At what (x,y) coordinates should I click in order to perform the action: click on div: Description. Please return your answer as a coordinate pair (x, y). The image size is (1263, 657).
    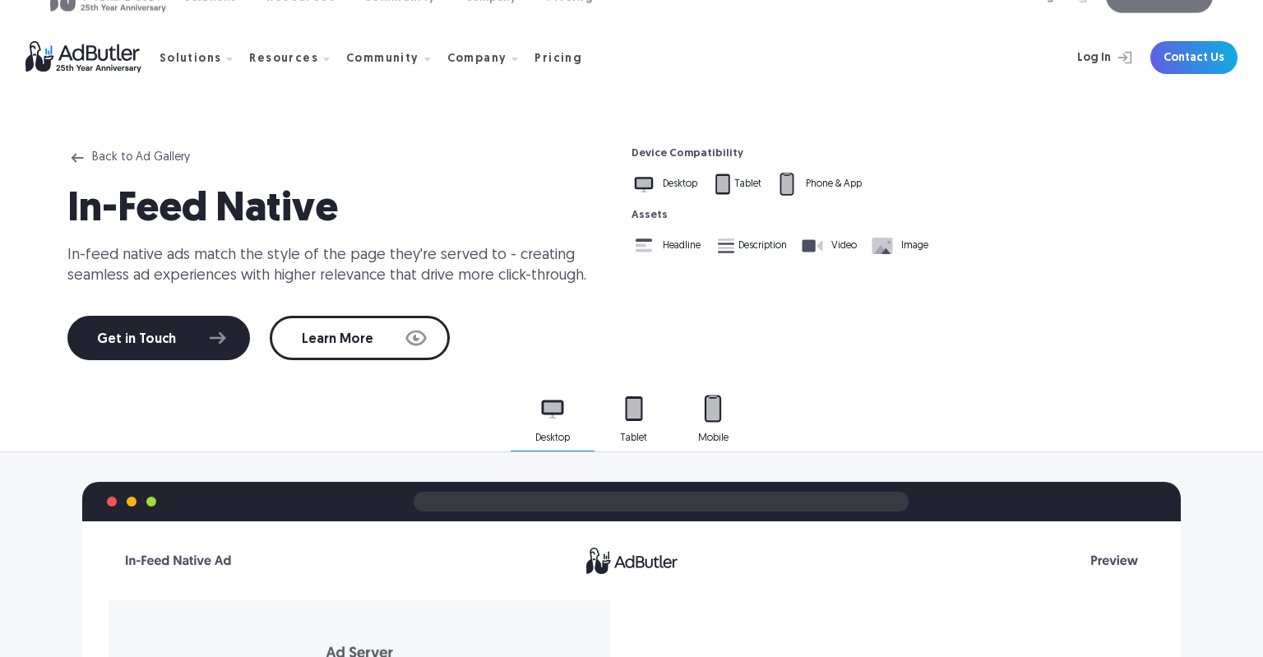
    Looking at the image, I should click on (762, 246).